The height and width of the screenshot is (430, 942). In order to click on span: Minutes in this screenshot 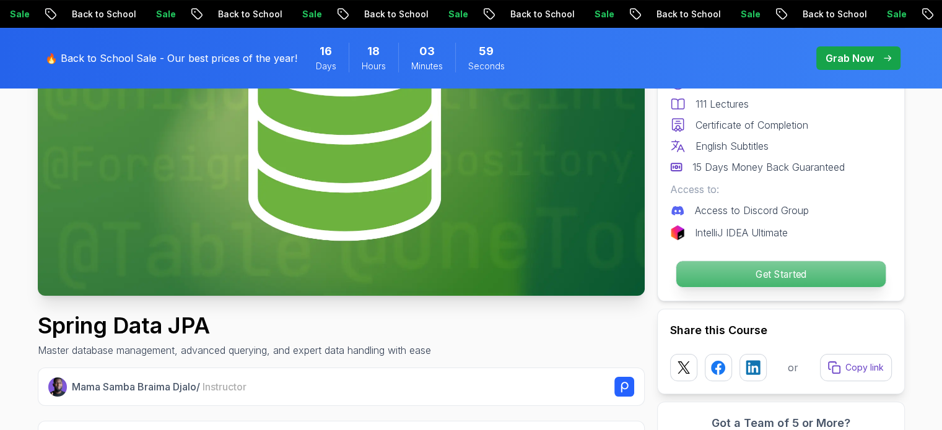, I will do `click(427, 66)`.